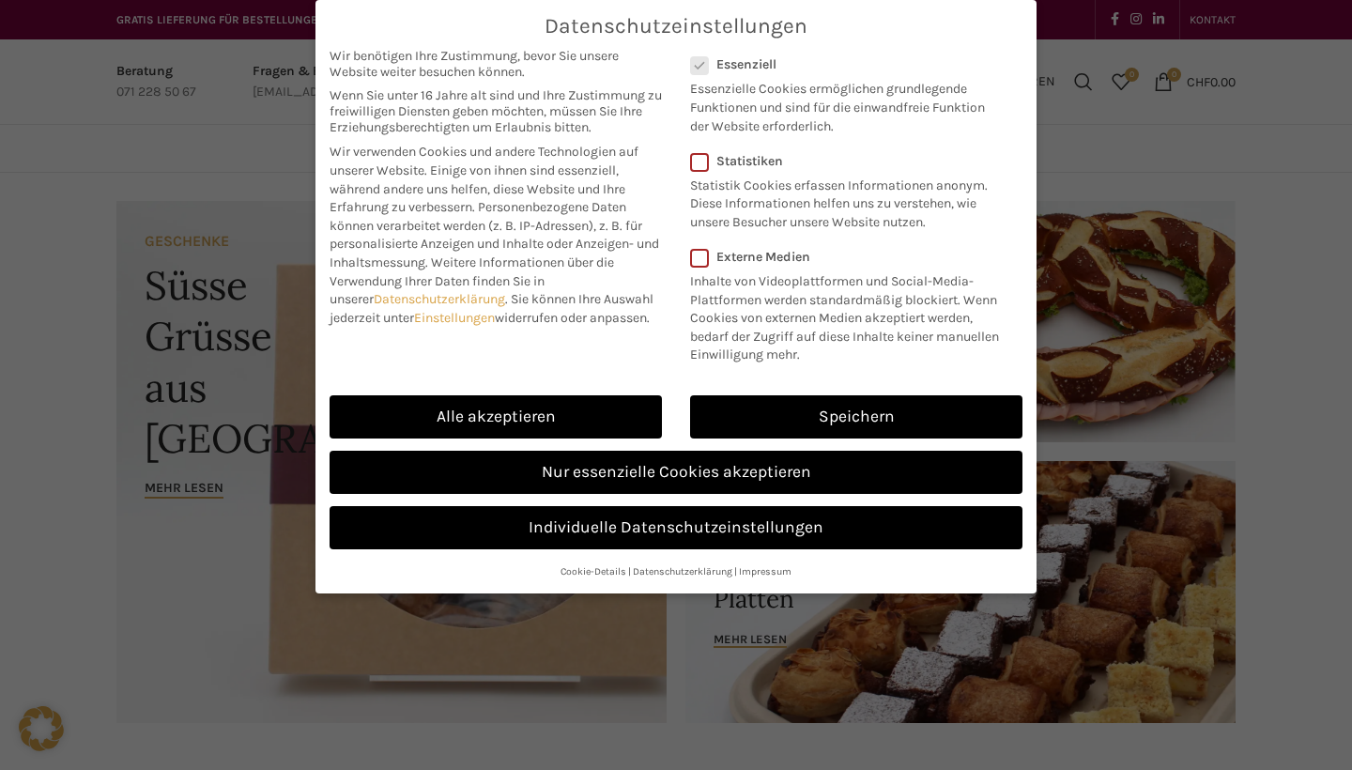  What do you see at coordinates (454, 317) in the screenshot?
I see `a: Einstellungen` at bounding box center [454, 317].